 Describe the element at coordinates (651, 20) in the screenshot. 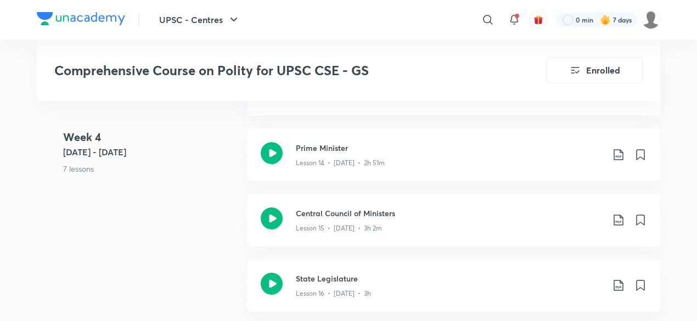

I see `img: SAKSHI AGRAWAL` at that location.